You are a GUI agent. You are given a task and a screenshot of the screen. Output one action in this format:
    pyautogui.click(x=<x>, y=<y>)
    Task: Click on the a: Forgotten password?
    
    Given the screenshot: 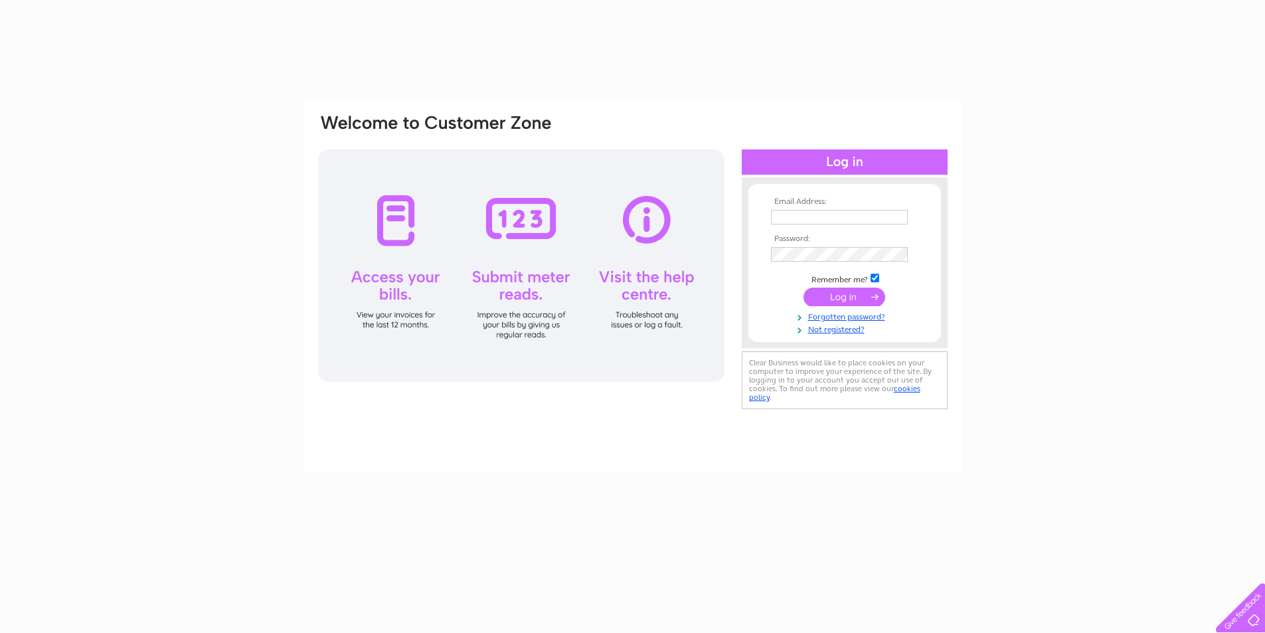 What is the action you would take?
    pyautogui.click(x=846, y=315)
    